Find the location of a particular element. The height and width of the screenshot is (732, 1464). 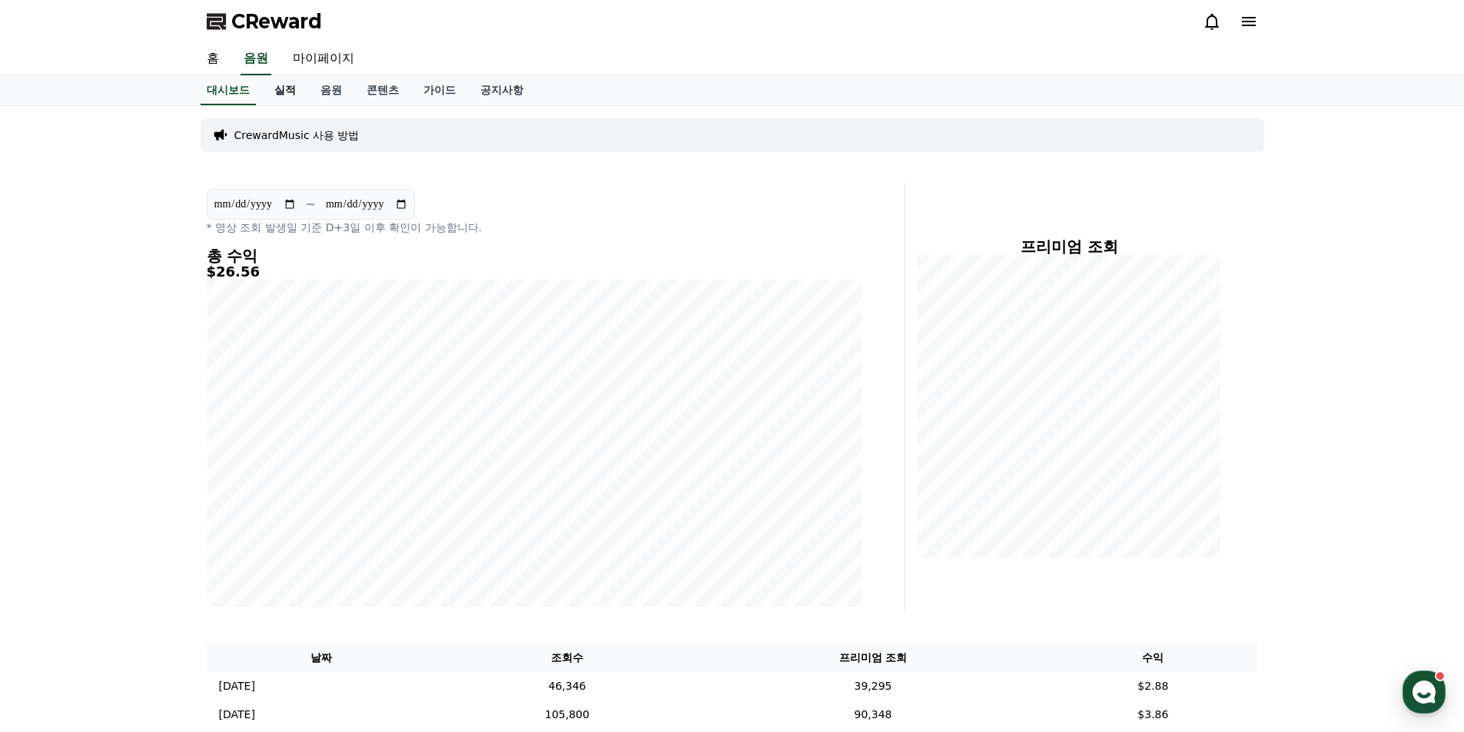

th: 프리미엄 조회 is located at coordinates (873, 658).